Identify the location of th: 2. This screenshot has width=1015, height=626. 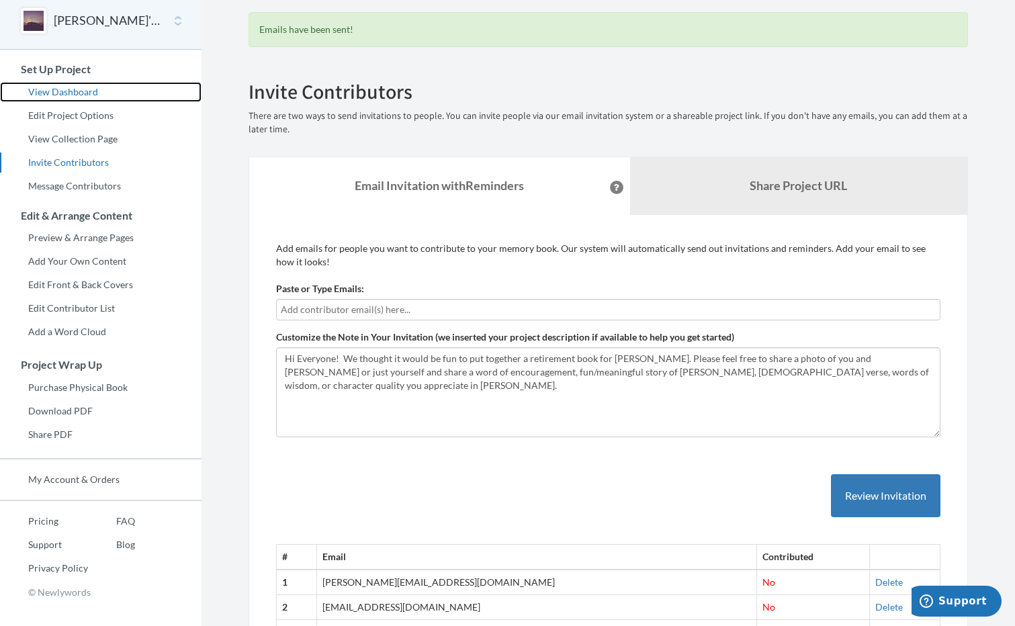
(297, 607).